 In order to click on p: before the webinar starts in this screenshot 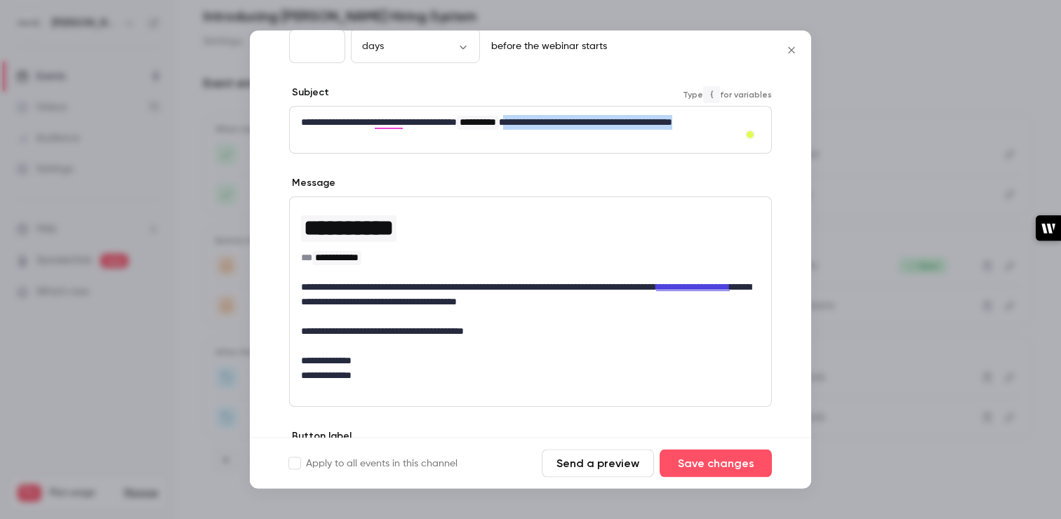, I will do `click(546, 47)`.